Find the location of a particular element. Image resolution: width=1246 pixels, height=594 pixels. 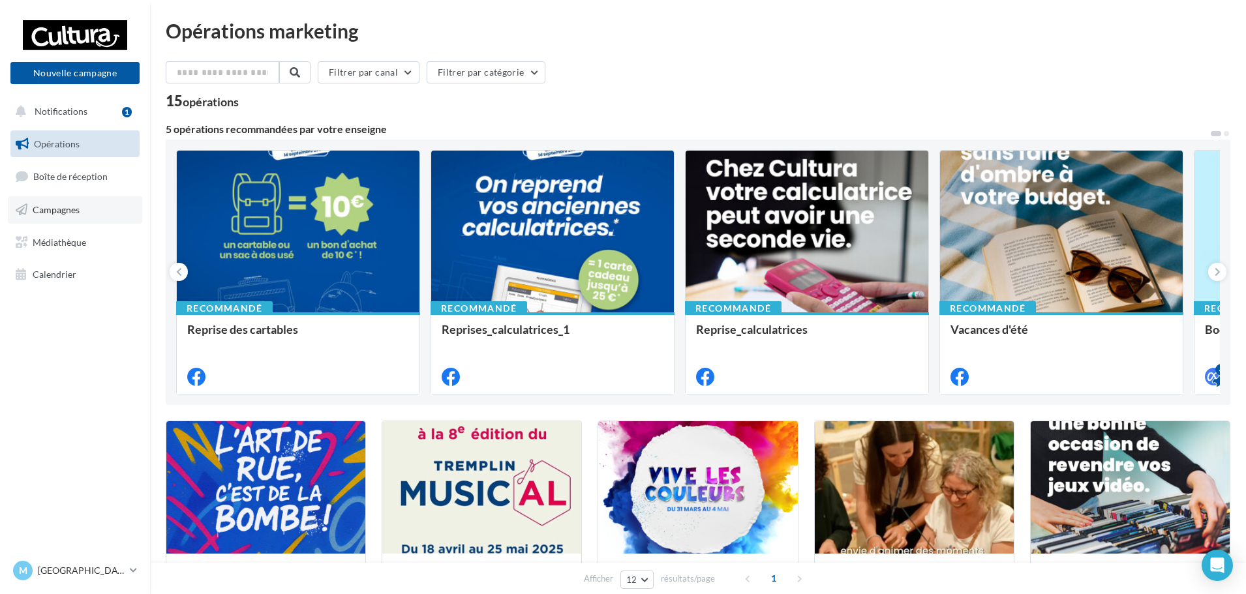

div: Vacances d'été is located at coordinates (1062, 336).